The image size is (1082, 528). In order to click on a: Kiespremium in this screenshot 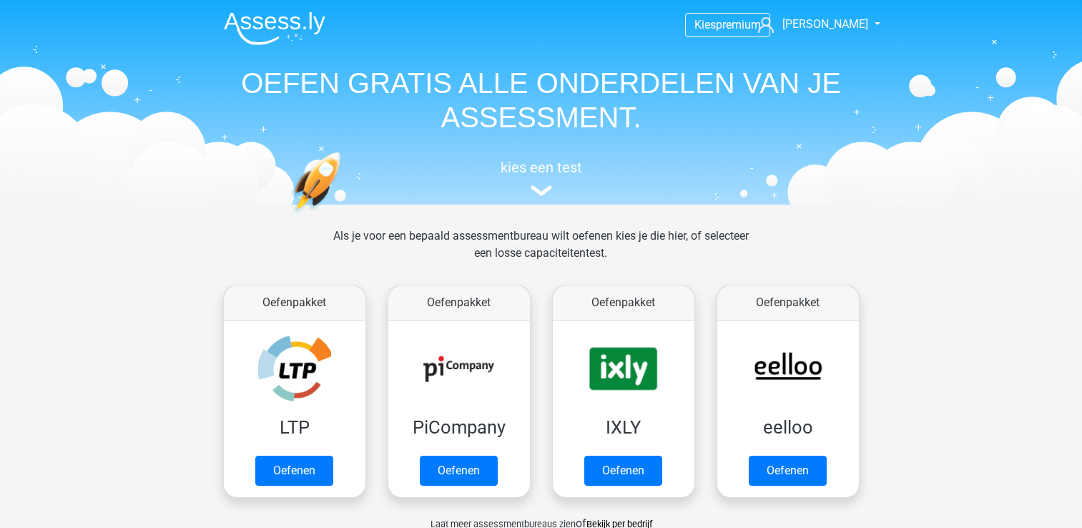, I will do `click(727, 24)`.